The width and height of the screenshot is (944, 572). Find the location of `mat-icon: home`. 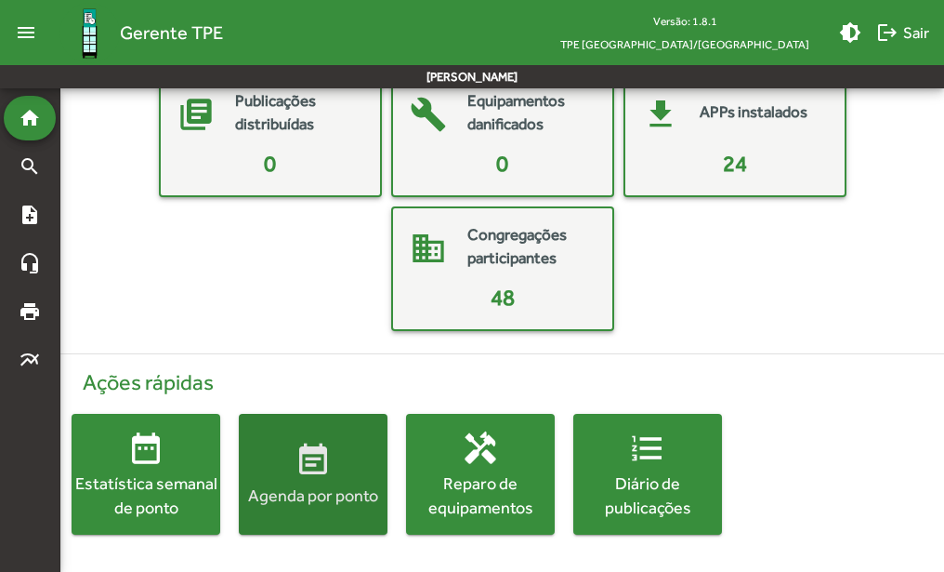

mat-icon: home is located at coordinates (30, 118).